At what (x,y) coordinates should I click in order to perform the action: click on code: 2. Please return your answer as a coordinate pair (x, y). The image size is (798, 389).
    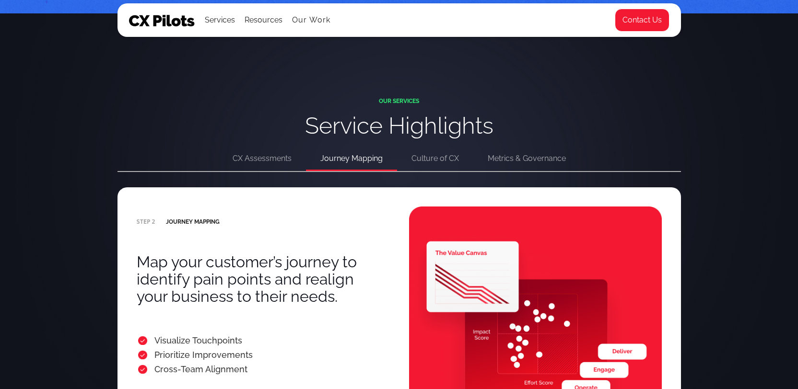
    Looking at the image, I should click on (158, 222).